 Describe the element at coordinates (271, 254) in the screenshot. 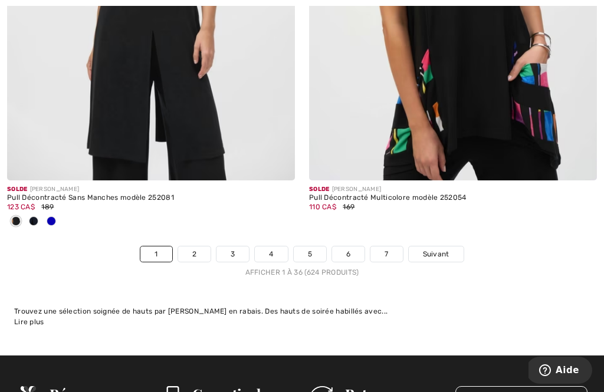

I see `a: 4` at that location.